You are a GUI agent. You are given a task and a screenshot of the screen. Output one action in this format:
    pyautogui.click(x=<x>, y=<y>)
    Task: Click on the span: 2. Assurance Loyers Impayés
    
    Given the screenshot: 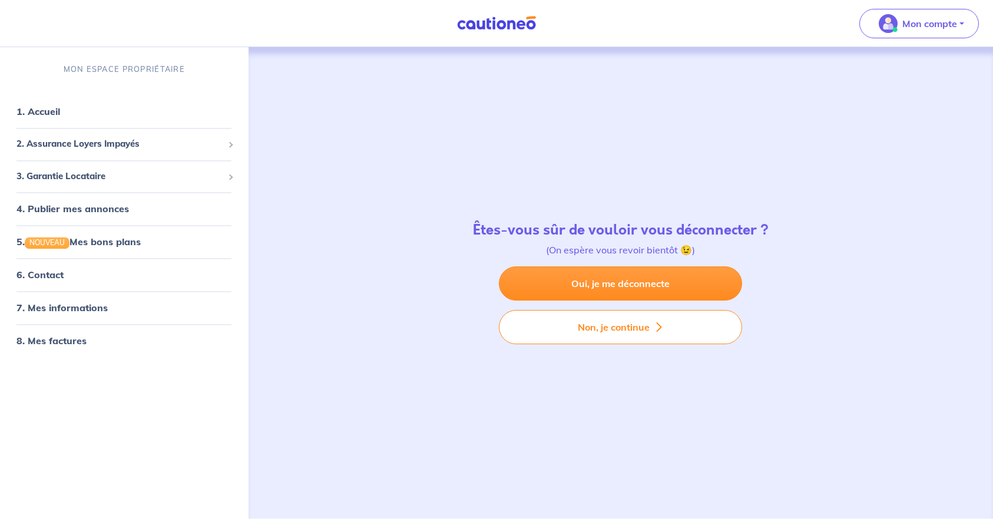 What is the action you would take?
    pyautogui.click(x=120, y=144)
    